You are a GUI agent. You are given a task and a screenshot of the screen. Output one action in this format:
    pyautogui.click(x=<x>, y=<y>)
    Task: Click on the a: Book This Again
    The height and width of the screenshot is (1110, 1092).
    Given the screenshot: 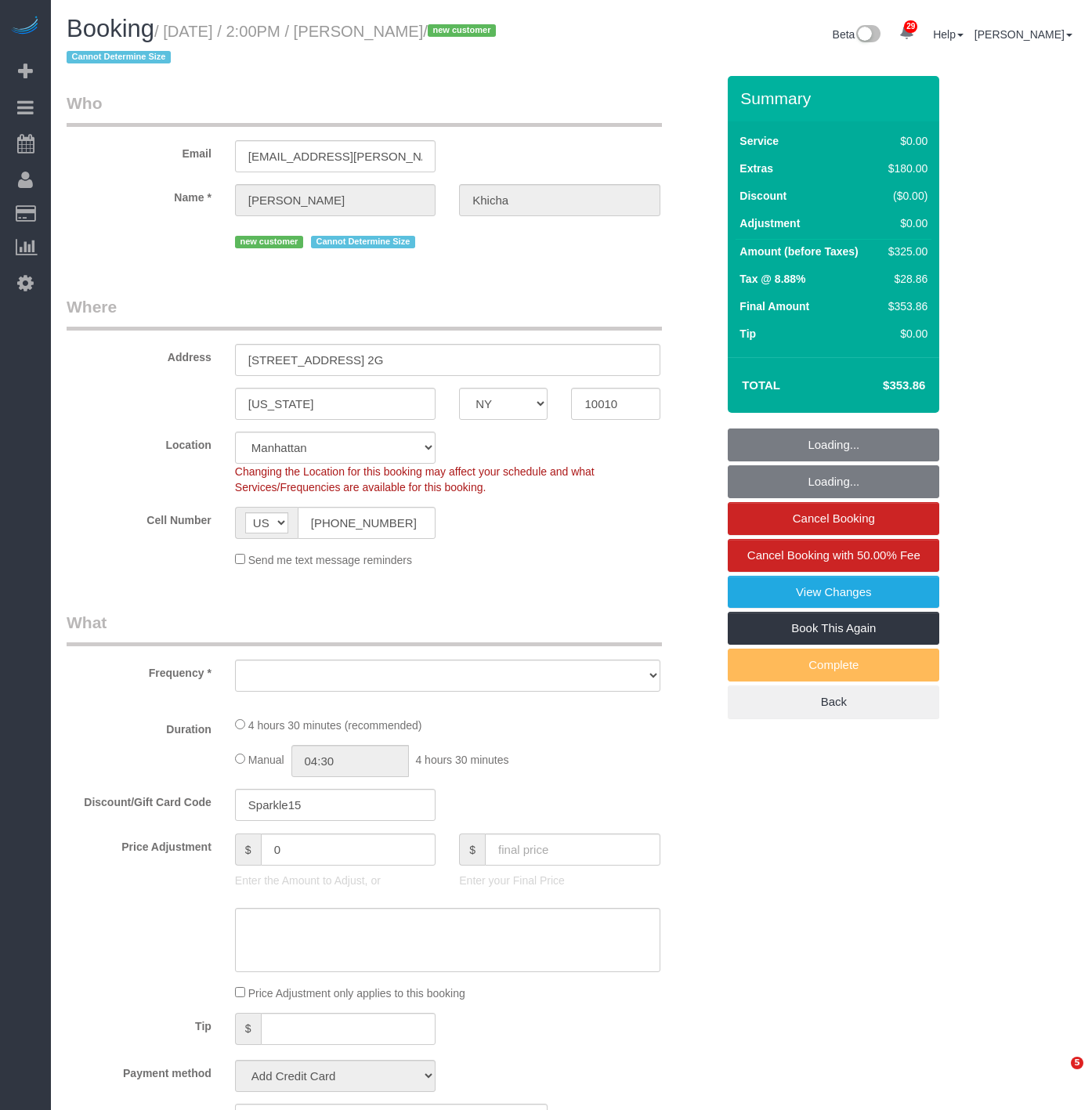 What is the action you would take?
    pyautogui.click(x=833, y=628)
    